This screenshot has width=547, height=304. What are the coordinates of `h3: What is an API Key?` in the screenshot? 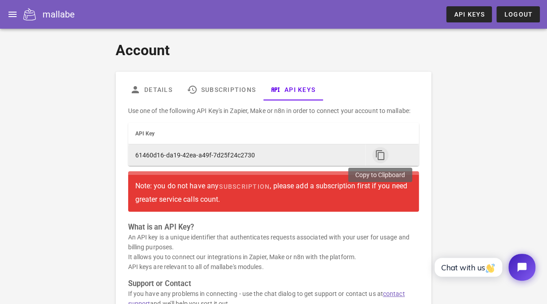 It's located at (274, 227).